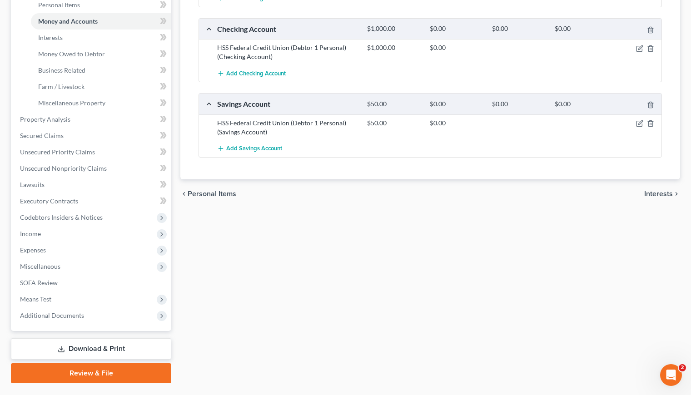 The height and width of the screenshot is (395, 691). I want to click on span: Business Related, so click(62, 70).